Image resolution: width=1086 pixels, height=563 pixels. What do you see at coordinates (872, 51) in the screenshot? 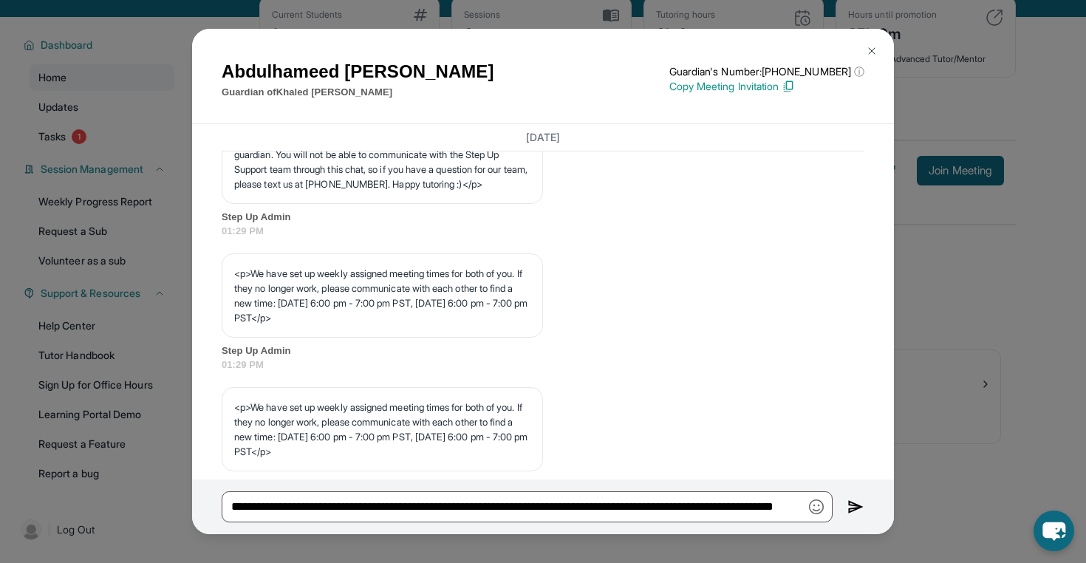
I see `img: Close Icon` at bounding box center [872, 51].